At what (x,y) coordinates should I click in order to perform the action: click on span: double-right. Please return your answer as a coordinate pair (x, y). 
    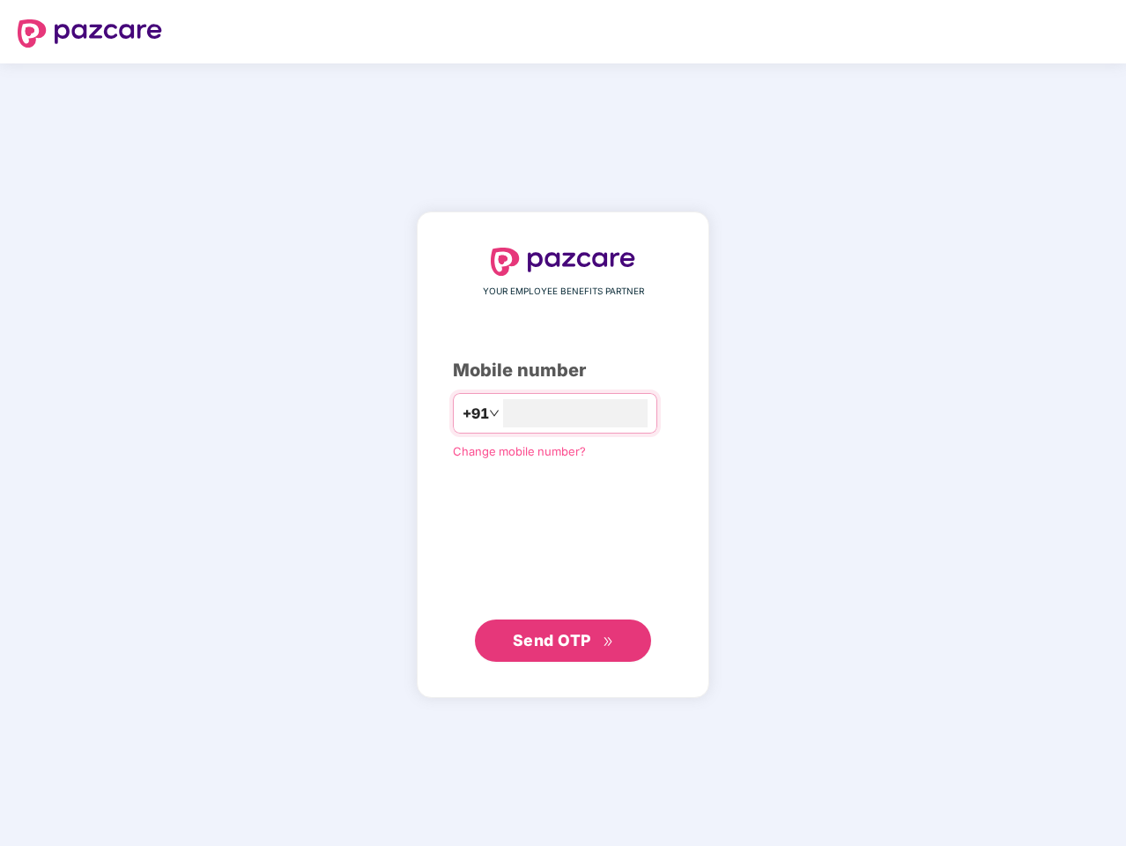
    Looking at the image, I should click on (608, 642).